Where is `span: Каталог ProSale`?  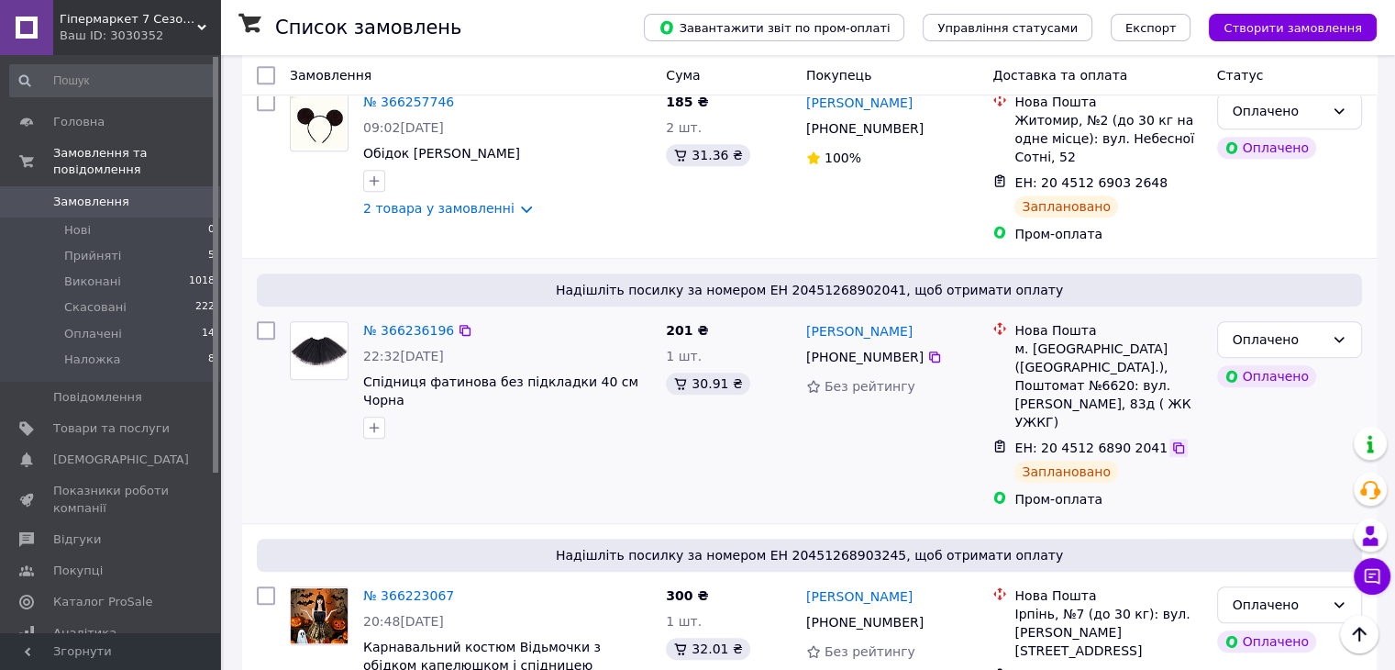
span: Каталог ProSale is located at coordinates (103, 602).